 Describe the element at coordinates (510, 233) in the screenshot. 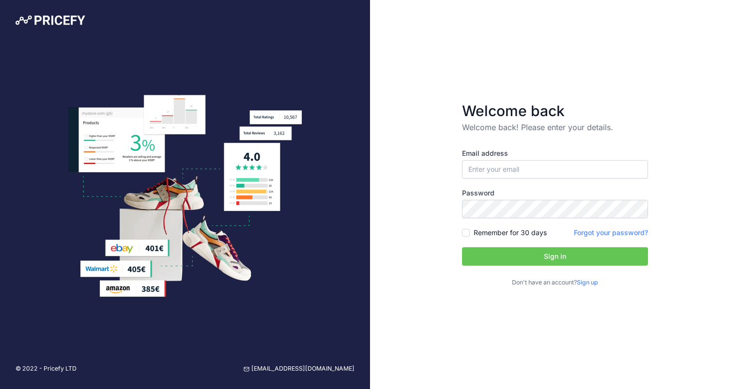

I see `label: Remember for 30 days` at that location.